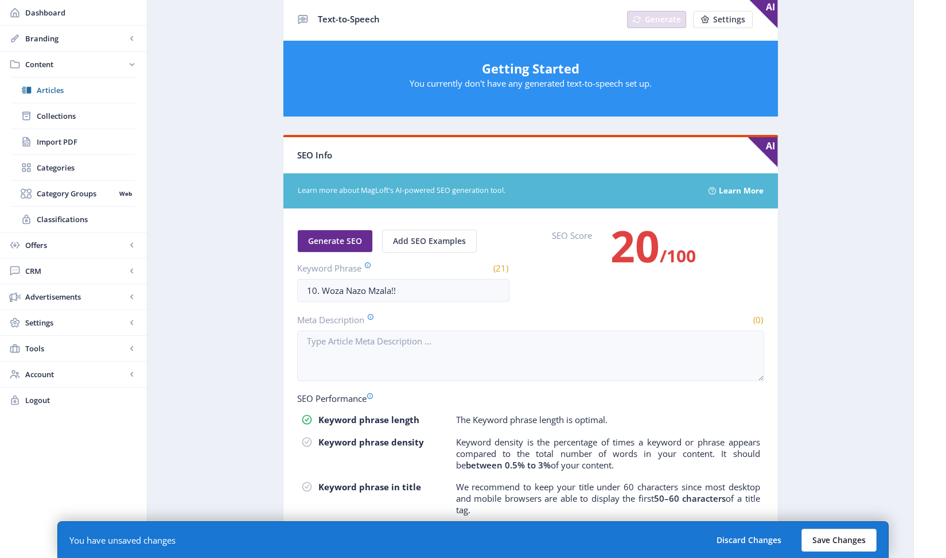 The image size is (946, 558). Describe the element at coordinates (122, 540) in the screenshot. I see `div: You have unsaved changes` at that location.